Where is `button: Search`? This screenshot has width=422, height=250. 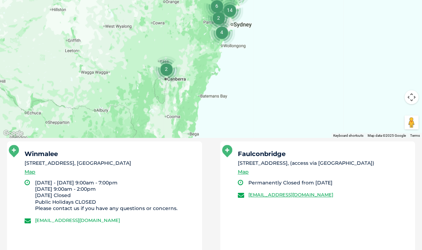 button: Search is located at coordinates (412, 35).